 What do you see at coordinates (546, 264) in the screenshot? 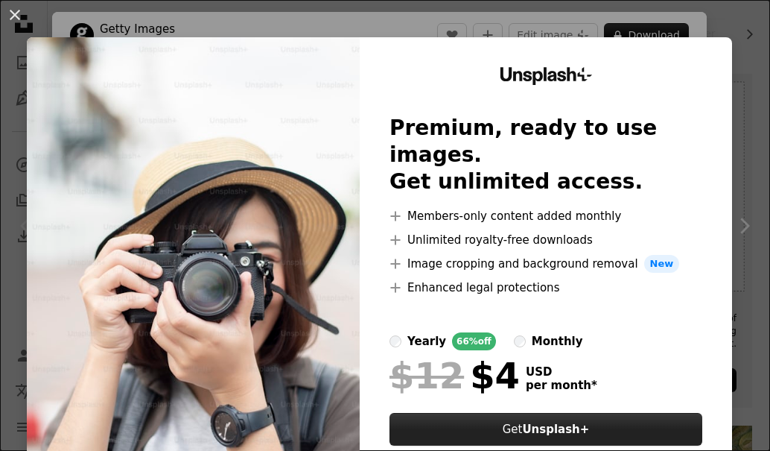
I see `li: Image cropping and background removal` at bounding box center [546, 264].